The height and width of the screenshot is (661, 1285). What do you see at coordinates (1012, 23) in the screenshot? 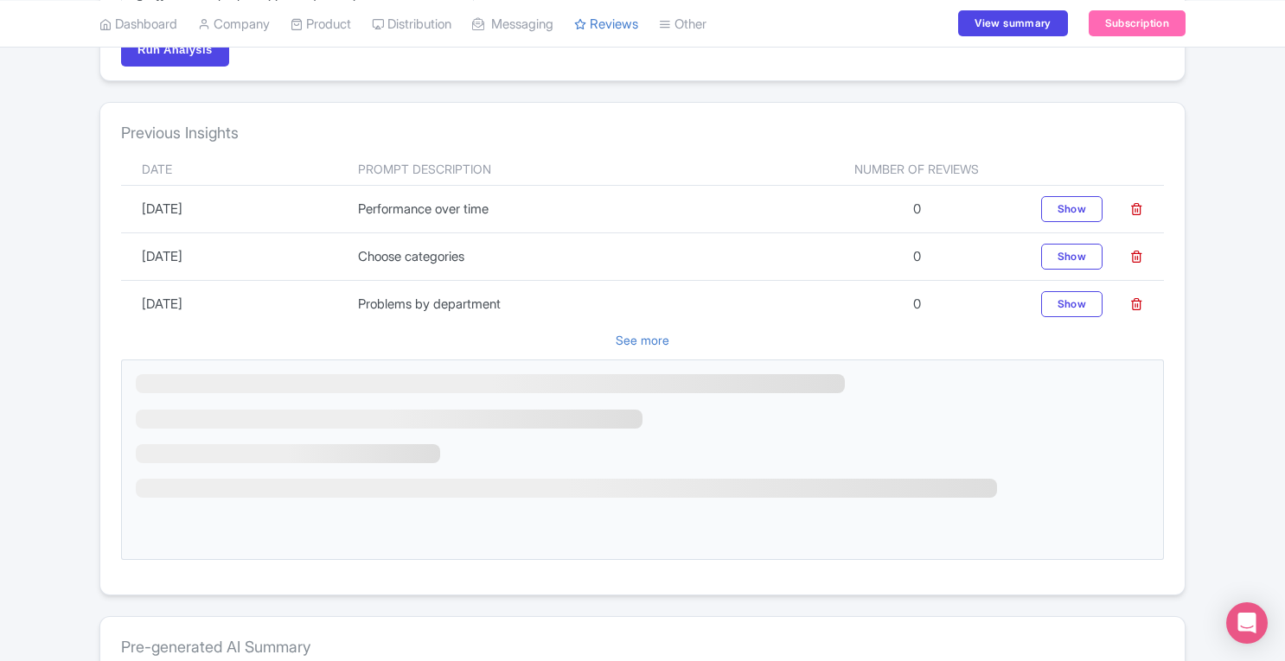
I see `a: View summary` at bounding box center [1012, 23].